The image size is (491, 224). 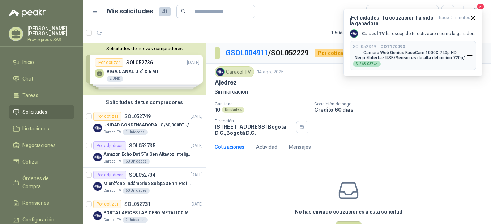 What do you see at coordinates (266, 147) in the screenshot?
I see `div: Actividad` at bounding box center [266, 147].